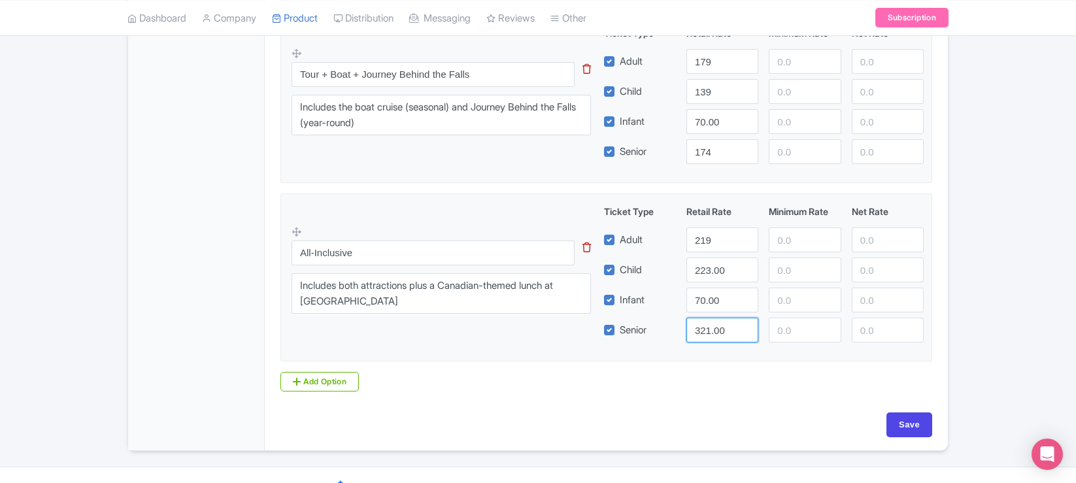 The image size is (1076, 483). I want to click on textarea: Includes the boat cruise (seasonal) and Journey Behind the Falls (year-round), so click(441, 115).